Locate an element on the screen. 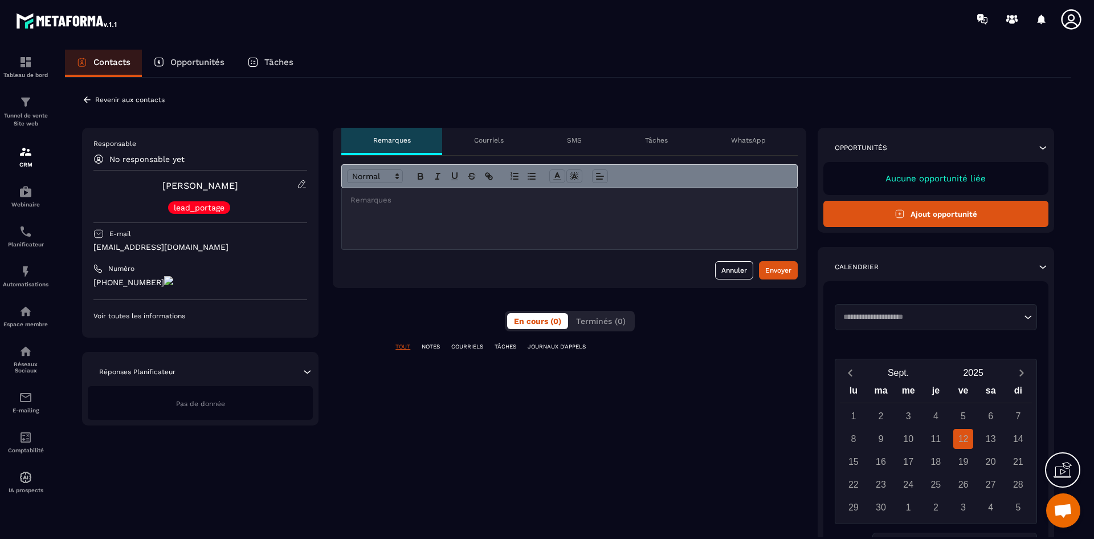 This screenshot has width=1094, height=539. div: 10 is located at coordinates (908, 438).